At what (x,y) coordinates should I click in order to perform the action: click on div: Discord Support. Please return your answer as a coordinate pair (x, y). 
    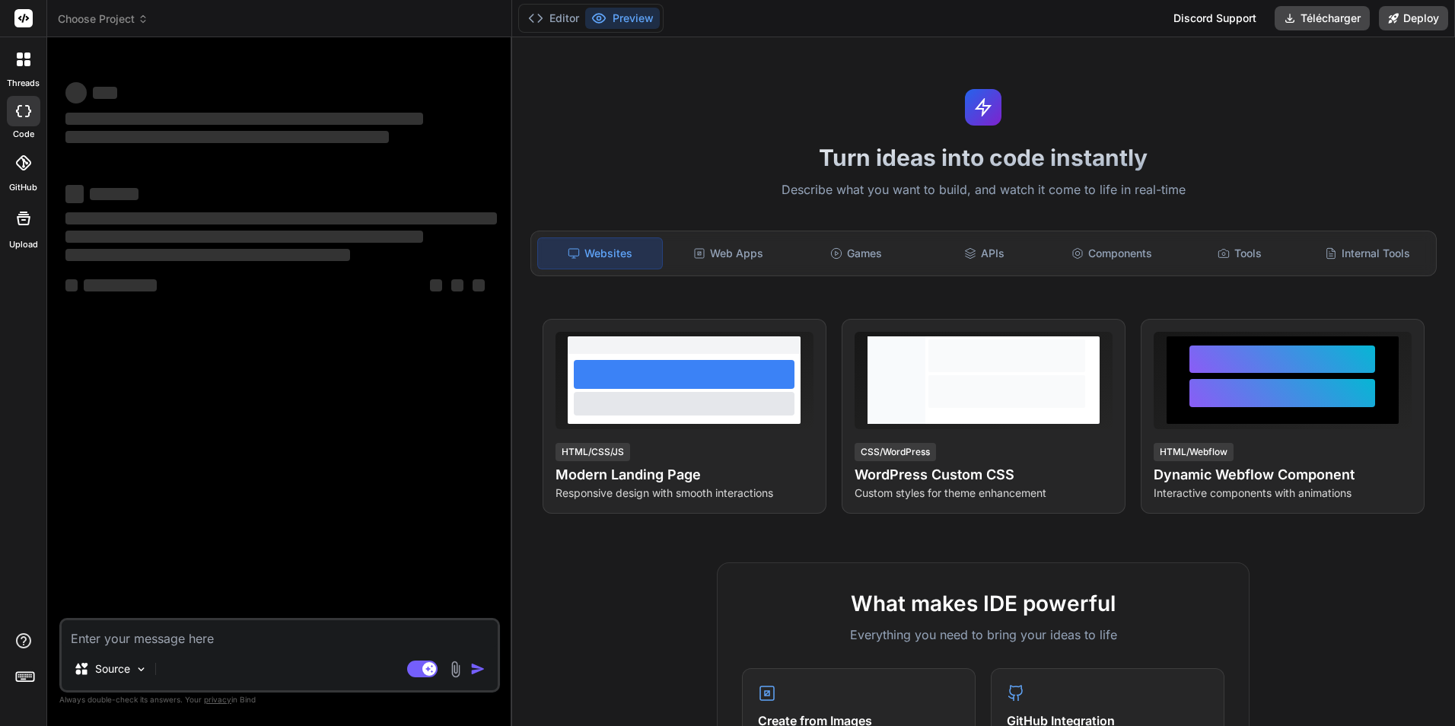
    Looking at the image, I should click on (1215, 18).